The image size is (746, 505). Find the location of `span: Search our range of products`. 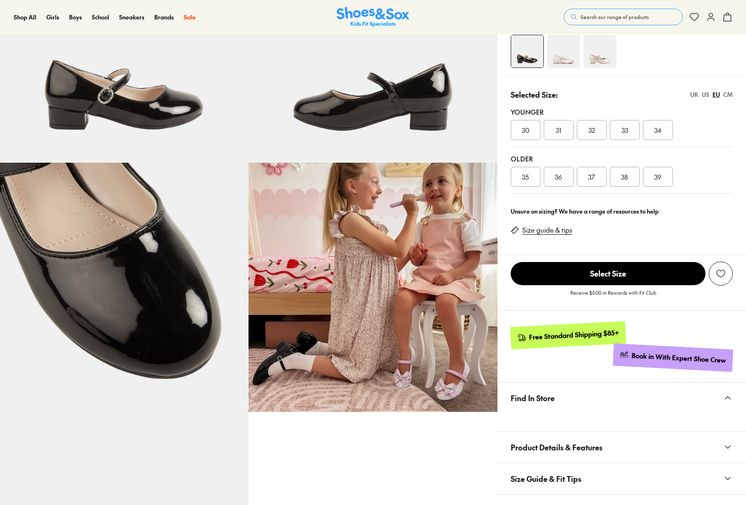

span: Search our range of products is located at coordinates (615, 17).